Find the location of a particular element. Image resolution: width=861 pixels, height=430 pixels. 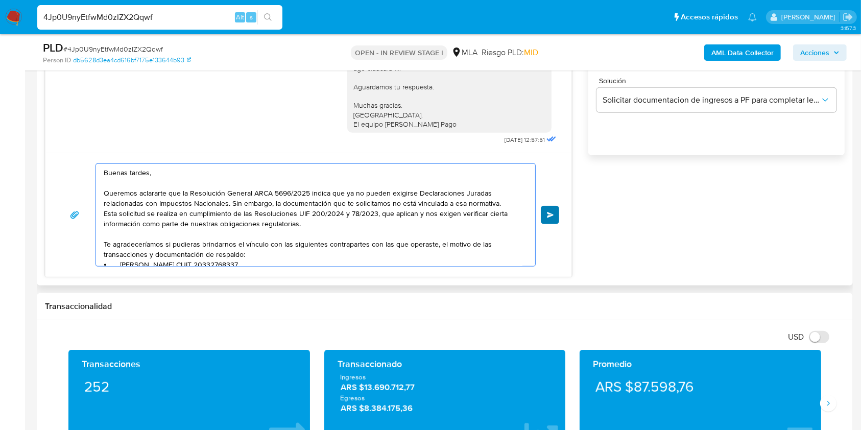

button: Acciones is located at coordinates (820, 53).